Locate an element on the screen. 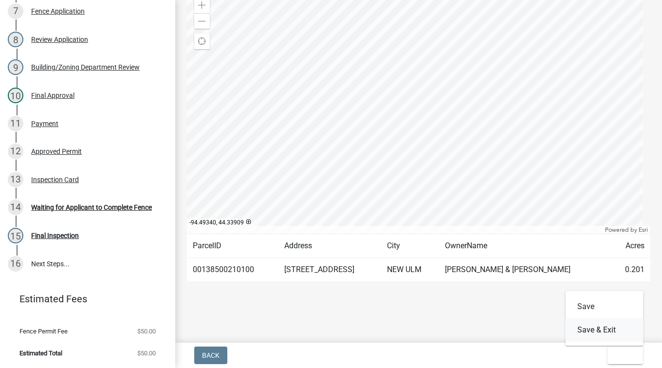  span: Estimated Total is located at coordinates (41, 353).